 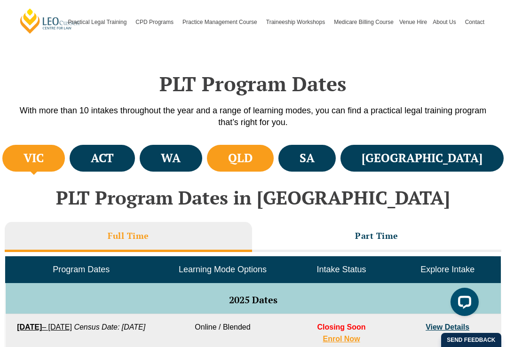 I want to click on h3: Full Time, so click(x=128, y=236).